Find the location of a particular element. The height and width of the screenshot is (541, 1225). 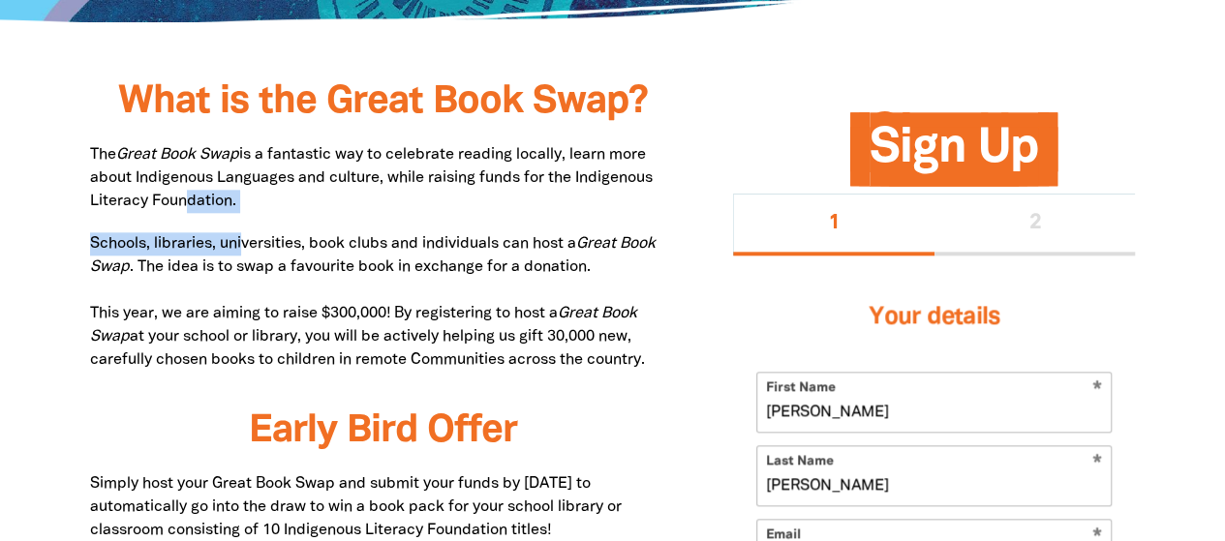

span: Sign Up is located at coordinates (954, 156).